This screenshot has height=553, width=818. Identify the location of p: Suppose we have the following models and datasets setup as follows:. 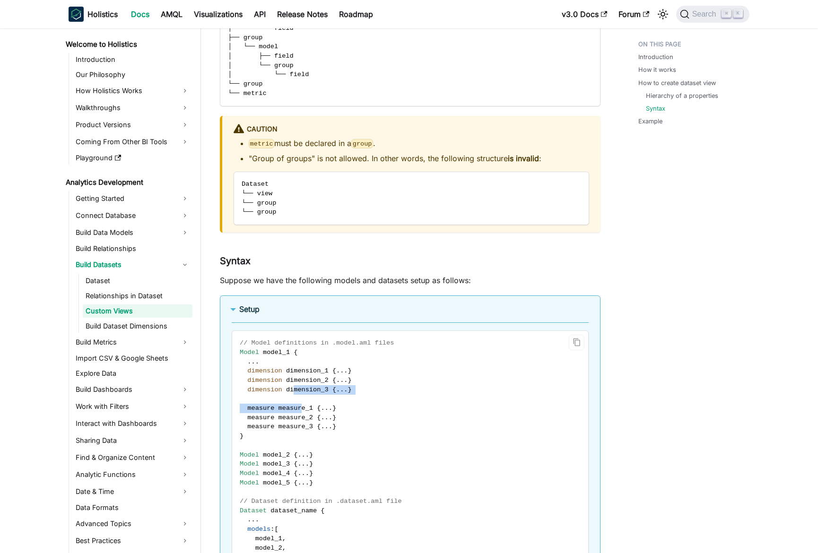
(410, 280).